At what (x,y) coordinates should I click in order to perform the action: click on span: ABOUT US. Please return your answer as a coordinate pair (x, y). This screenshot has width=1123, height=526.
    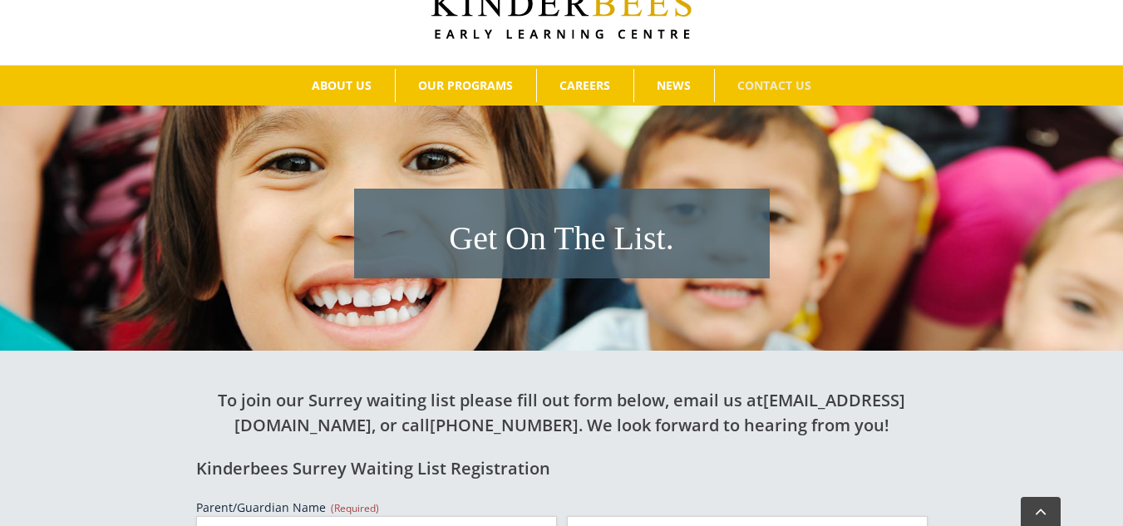
    Looking at the image, I should click on (342, 86).